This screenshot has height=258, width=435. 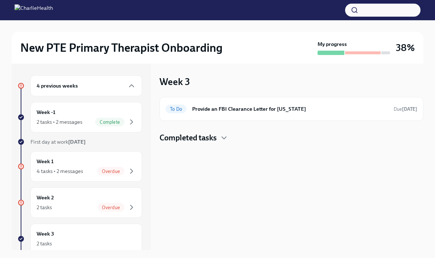 What do you see at coordinates (291, 138) in the screenshot?
I see `div: Completed tasks` at bounding box center [291, 138].